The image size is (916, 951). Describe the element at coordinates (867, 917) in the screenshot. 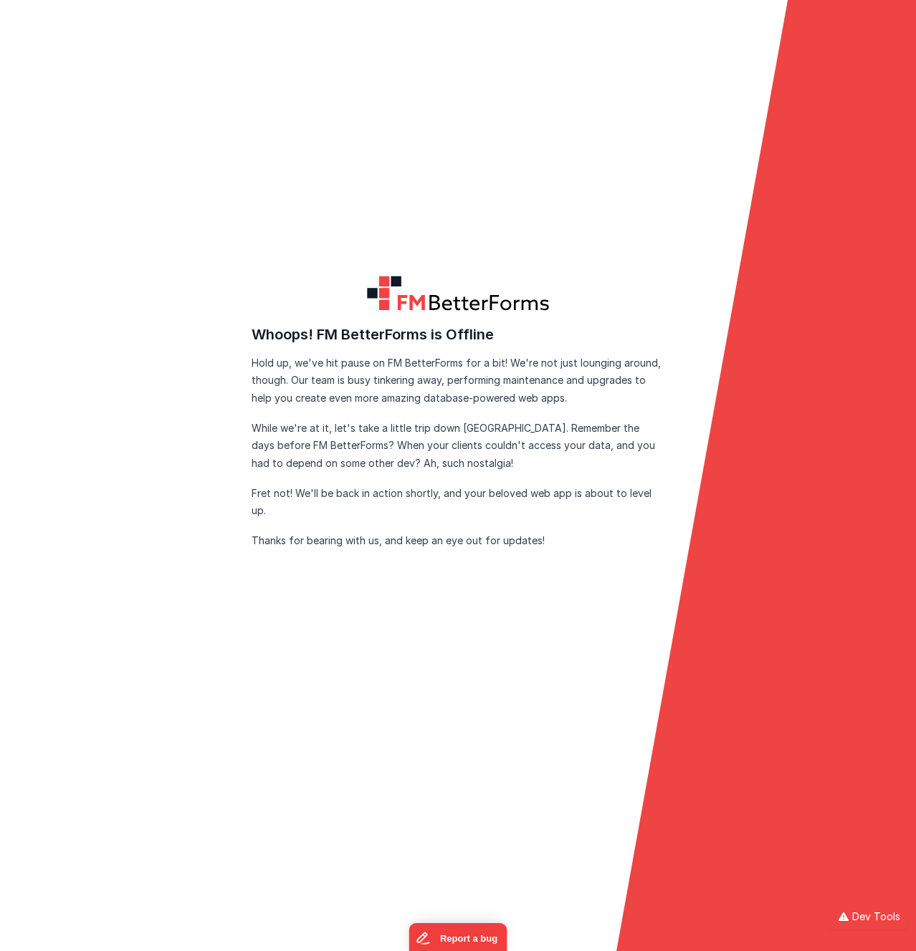

I see `button: Dev Tools` at that location.